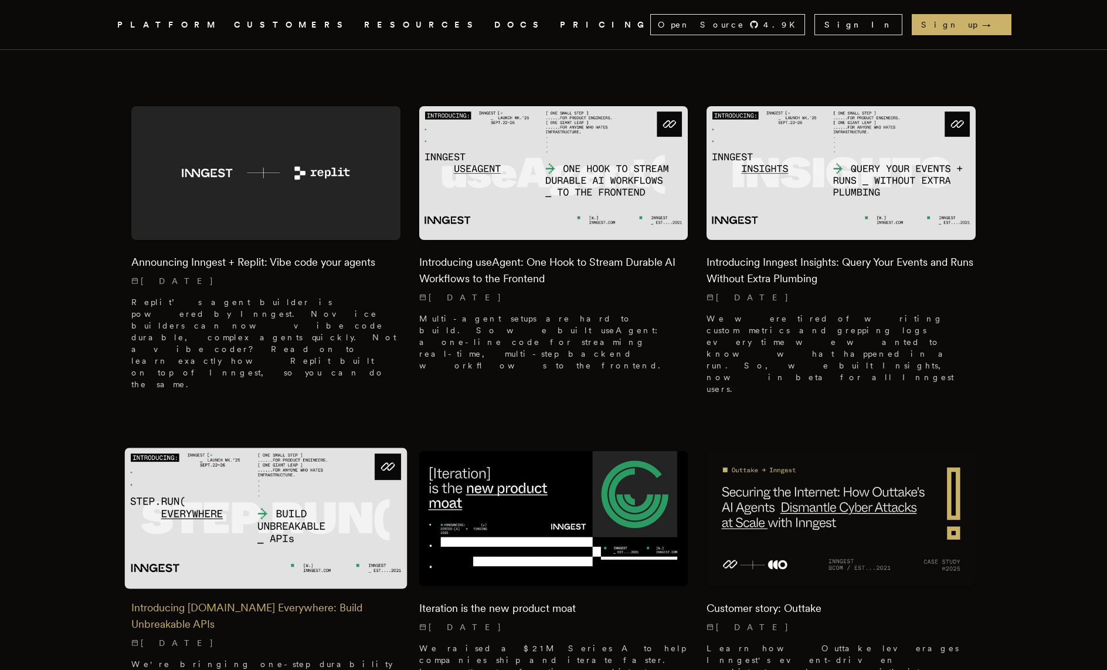 The width and height of the screenshot is (1107, 670). I want to click on span: 4.9 K, so click(783, 25).